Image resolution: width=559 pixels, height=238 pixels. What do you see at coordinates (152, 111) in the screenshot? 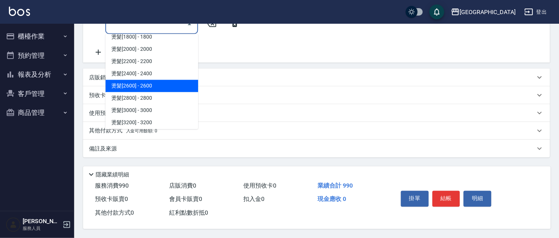
I see `span: 燙髮[3000] - 3000` at bounding box center [152, 111].